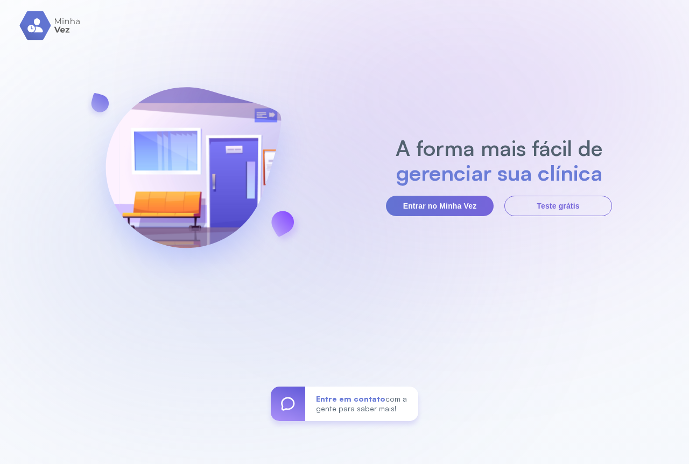 This screenshot has height=464, width=689. What do you see at coordinates (362, 404) in the screenshot?
I see `div: com a gente para saber mais!` at bounding box center [362, 404].